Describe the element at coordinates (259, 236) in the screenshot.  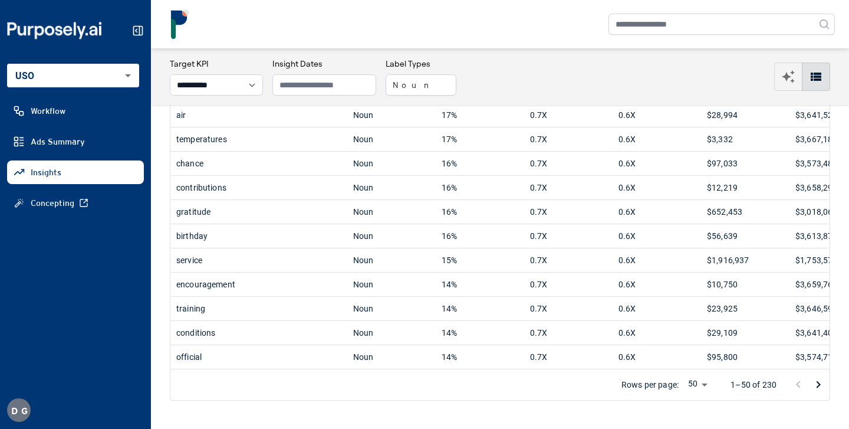
I see `div: birthday` at that location.